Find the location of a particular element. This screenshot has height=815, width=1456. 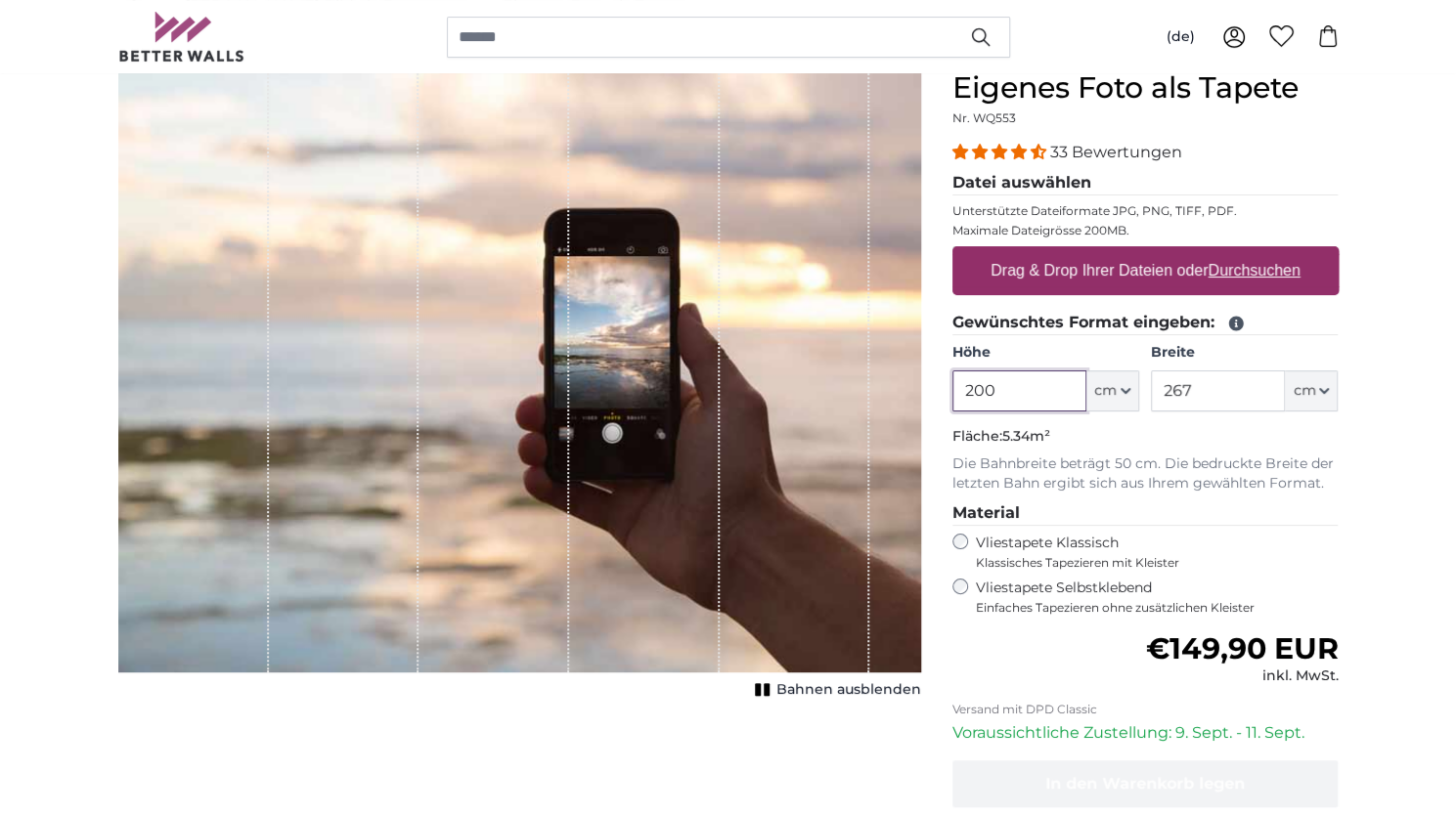

p: Die Bahnbreite beträgt 50 cm. Die bedruckte Breite der letzten Bahn ergibt sich aus Ihrem gewählt... is located at coordinates (1145, 474).